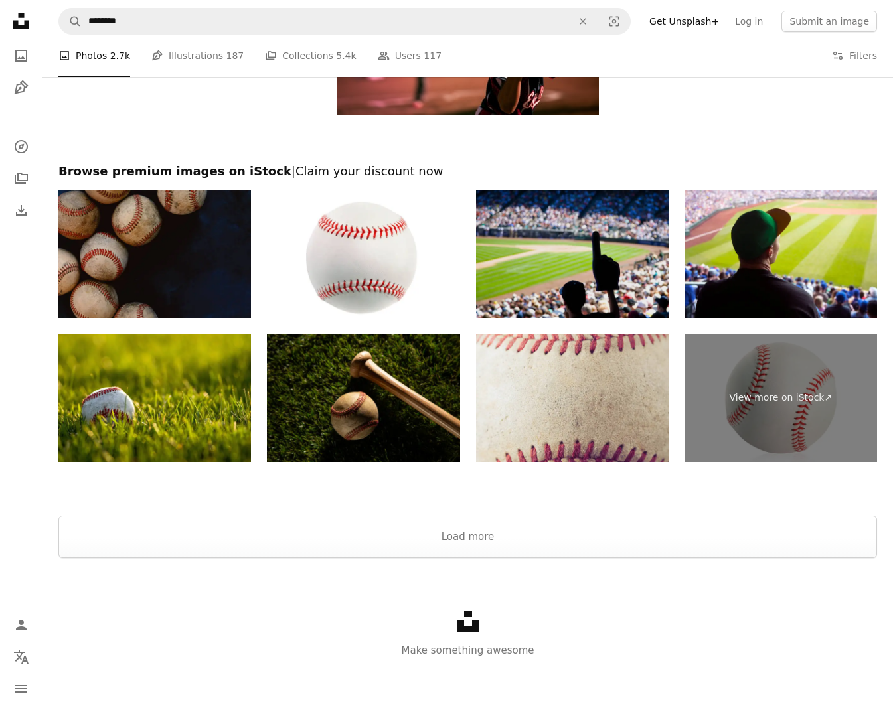 This screenshot has width=893, height=710. What do you see at coordinates (155, 254) in the screenshot?
I see `img: Baseball frame background` at bounding box center [155, 254].